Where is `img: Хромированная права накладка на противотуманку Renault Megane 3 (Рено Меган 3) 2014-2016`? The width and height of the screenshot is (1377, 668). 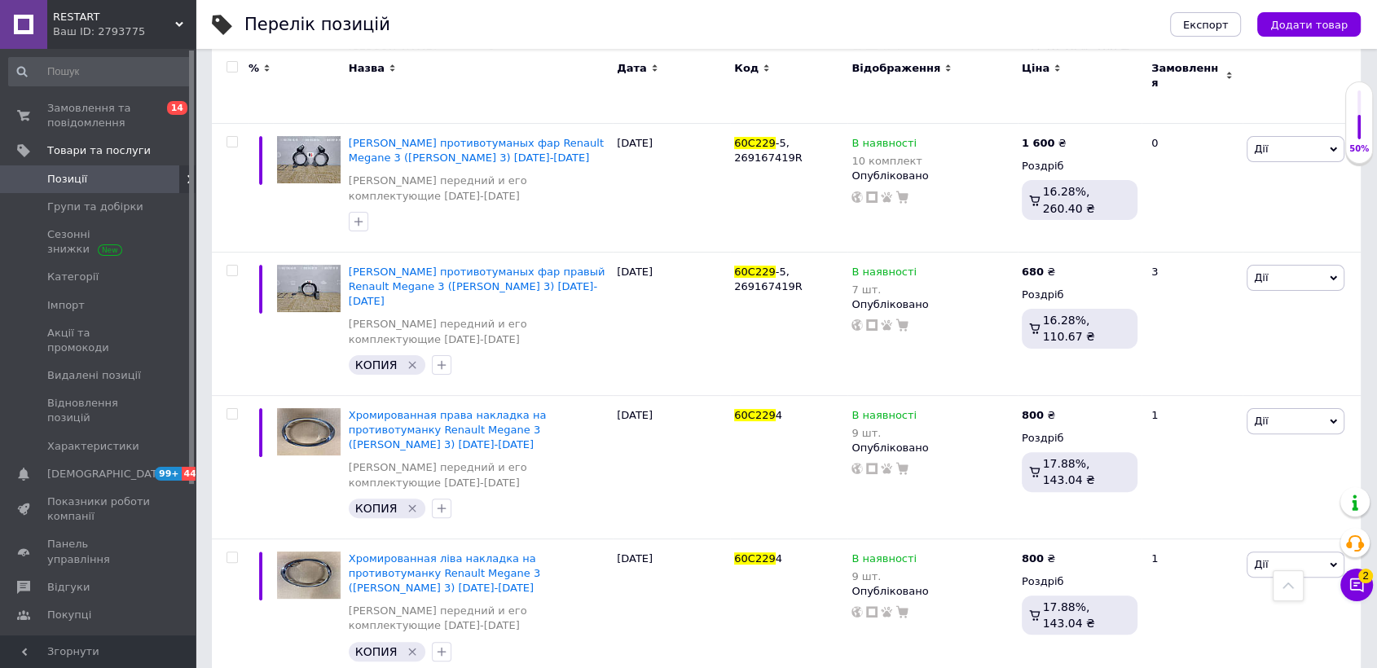 img: Хромированная права накладка на противотуманку Renault Megane 3 (Рено Меган 3) 2014-2016 is located at coordinates (309, 432).